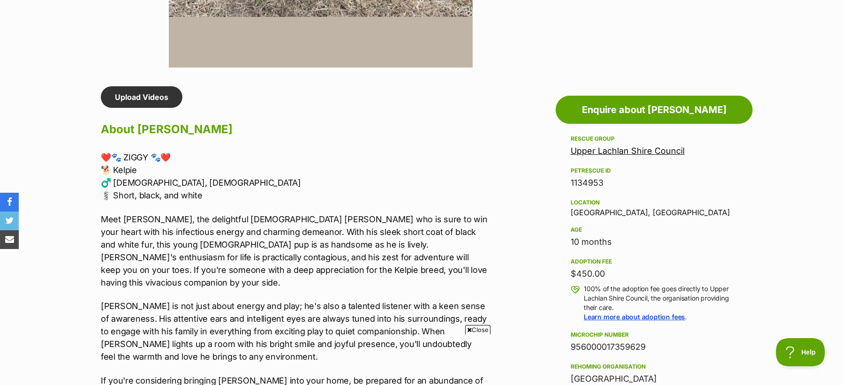 Image resolution: width=844 pixels, height=385 pixels. I want to click on img: consumer-privacy-logo.png, so click(5, 5).